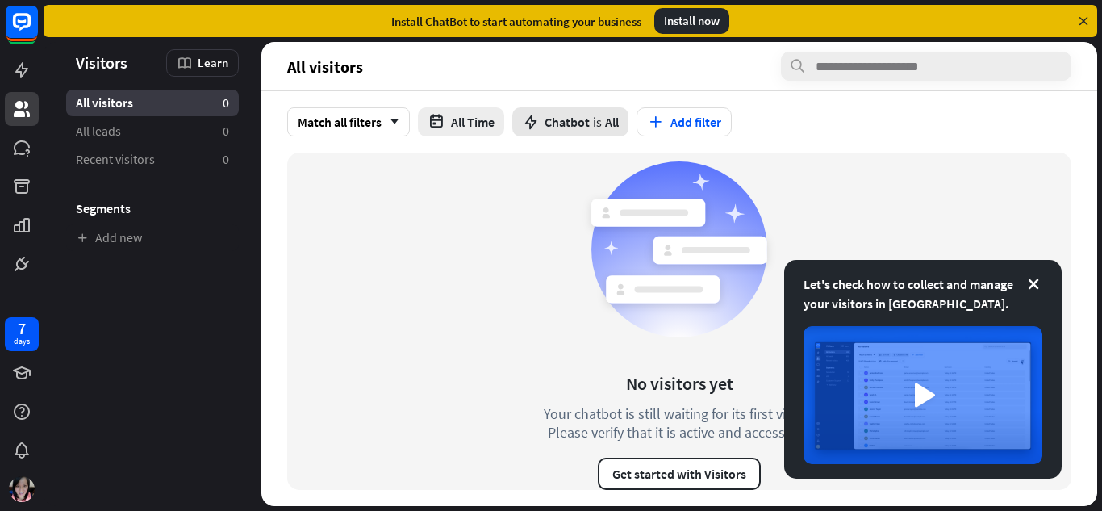 This screenshot has width=1102, height=511. I want to click on i: arrow_down, so click(390, 122).